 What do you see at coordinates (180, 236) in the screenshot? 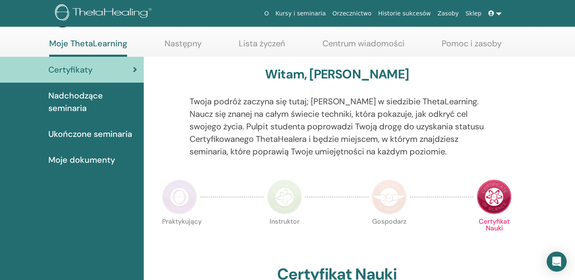
I see `p: Praktykujący` at bounding box center [180, 236].